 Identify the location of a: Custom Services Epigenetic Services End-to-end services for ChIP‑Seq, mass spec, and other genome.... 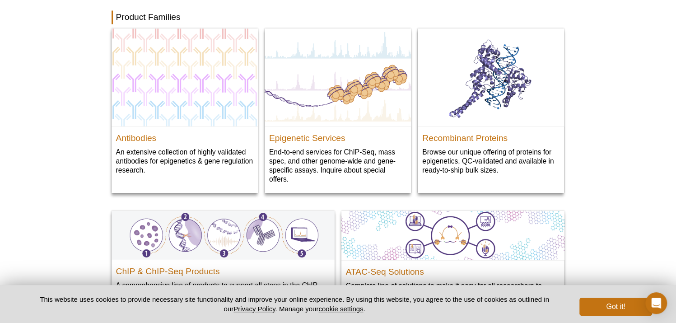
(338, 110).